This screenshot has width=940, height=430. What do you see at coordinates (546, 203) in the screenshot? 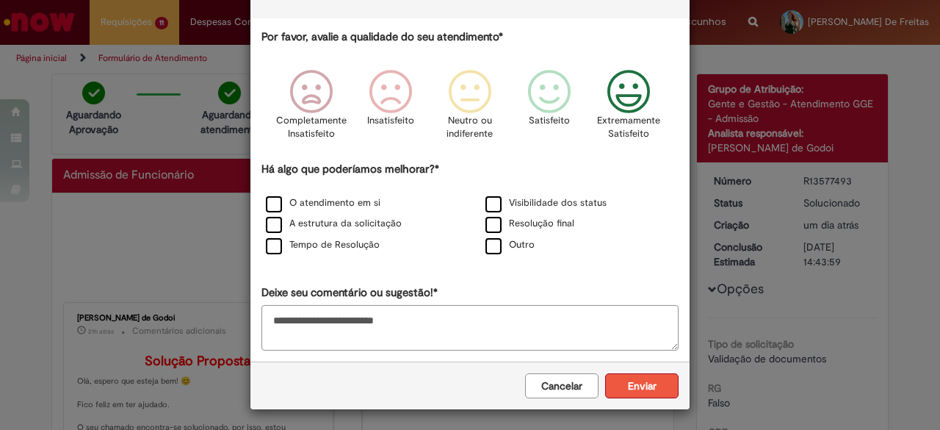
I see `label: Visibilidade dos status` at bounding box center [546, 203].